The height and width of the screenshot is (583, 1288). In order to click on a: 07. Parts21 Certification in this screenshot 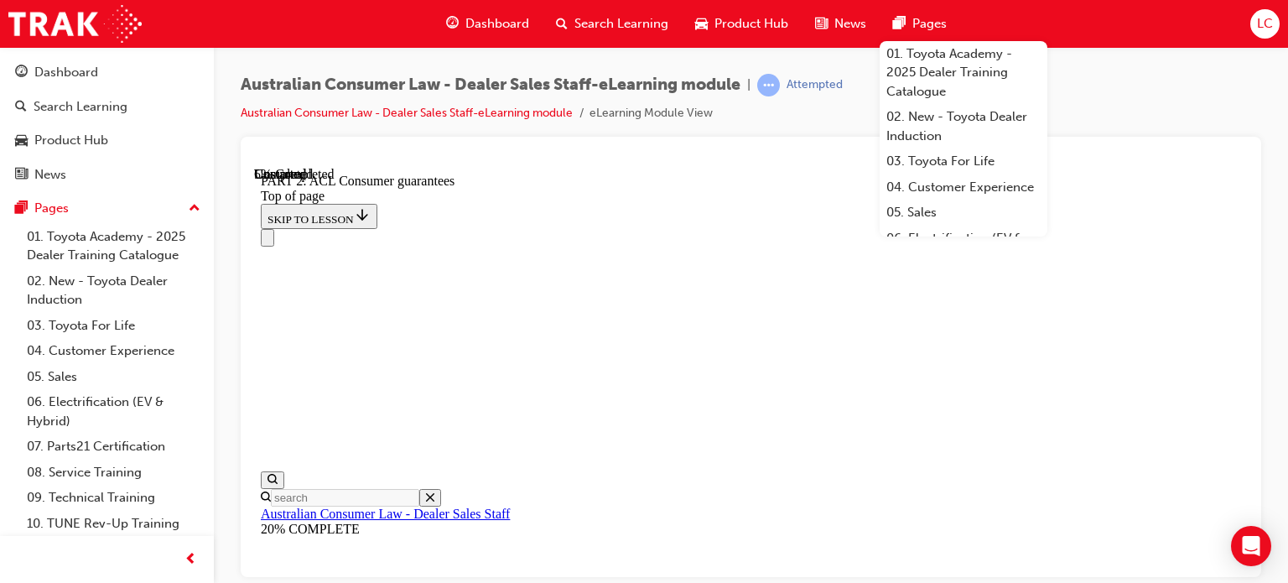, I will do `click(113, 446)`.